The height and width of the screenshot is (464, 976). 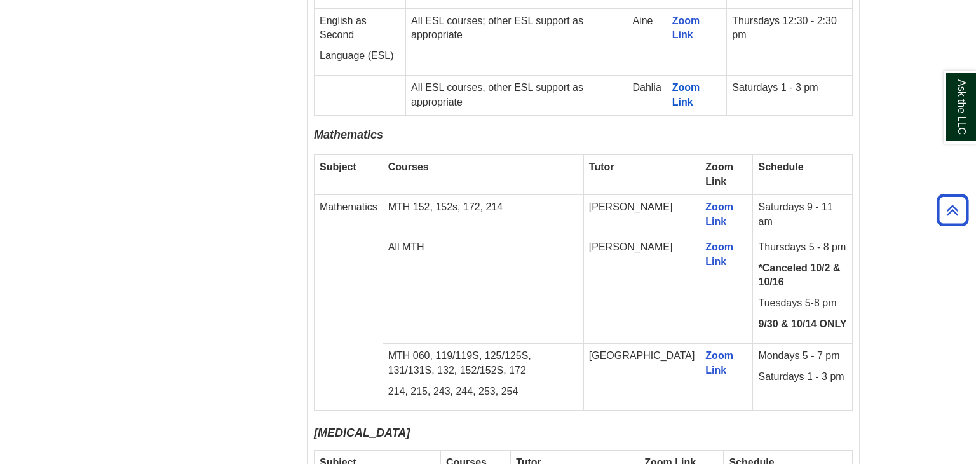 I want to click on td: All ESL courses; other ESL support as appropriate, so click(x=516, y=42).